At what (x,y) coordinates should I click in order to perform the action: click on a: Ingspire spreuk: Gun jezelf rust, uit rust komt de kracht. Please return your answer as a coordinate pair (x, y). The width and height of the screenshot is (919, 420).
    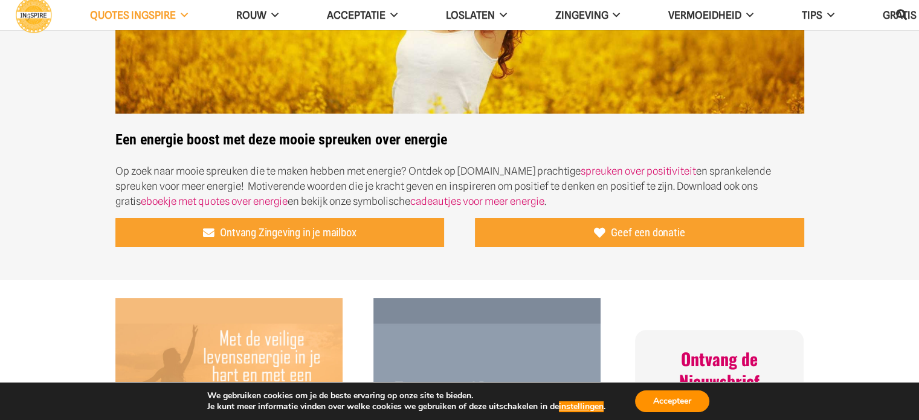
    Looking at the image, I should click on (487, 305).